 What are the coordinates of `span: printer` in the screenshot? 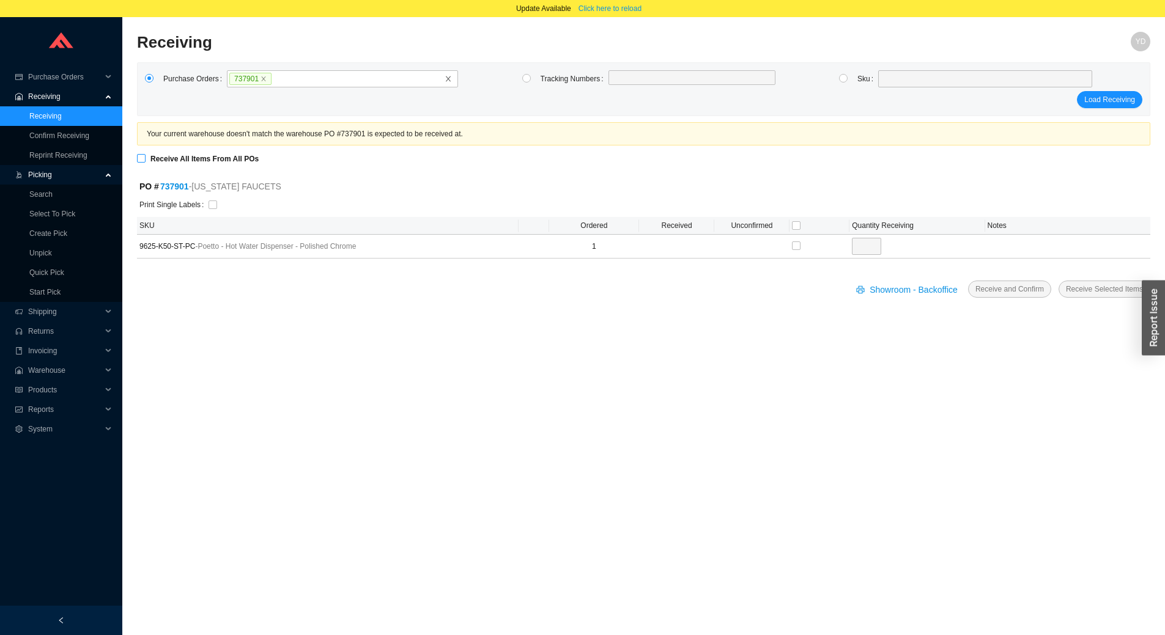 It's located at (861, 290).